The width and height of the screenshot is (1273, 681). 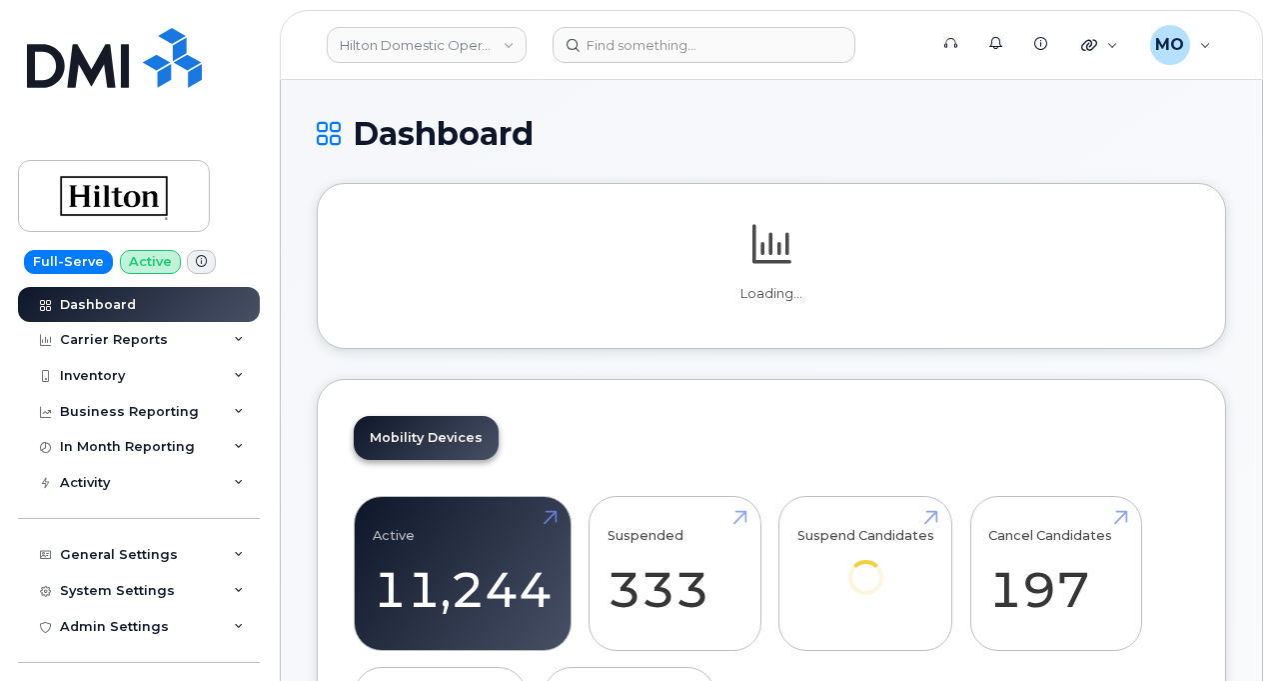 I want to click on h1: Dashboard, so click(x=772, y=133).